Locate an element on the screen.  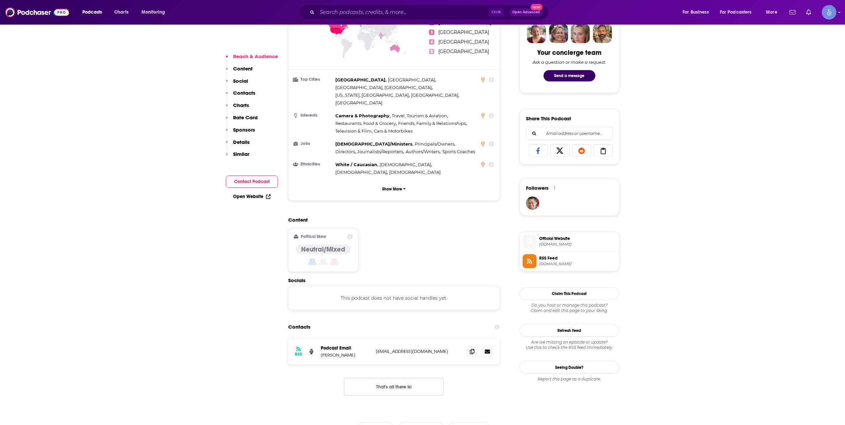
a: Open Website is located at coordinates (252, 196).